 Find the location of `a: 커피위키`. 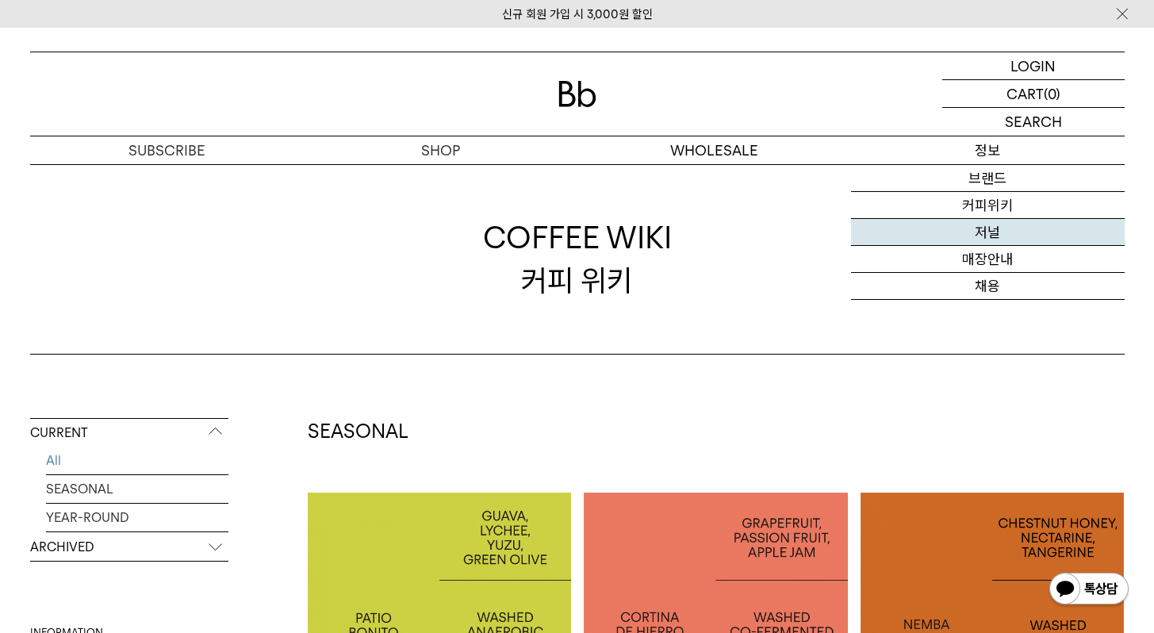

a: 커피위키 is located at coordinates (988, 205).